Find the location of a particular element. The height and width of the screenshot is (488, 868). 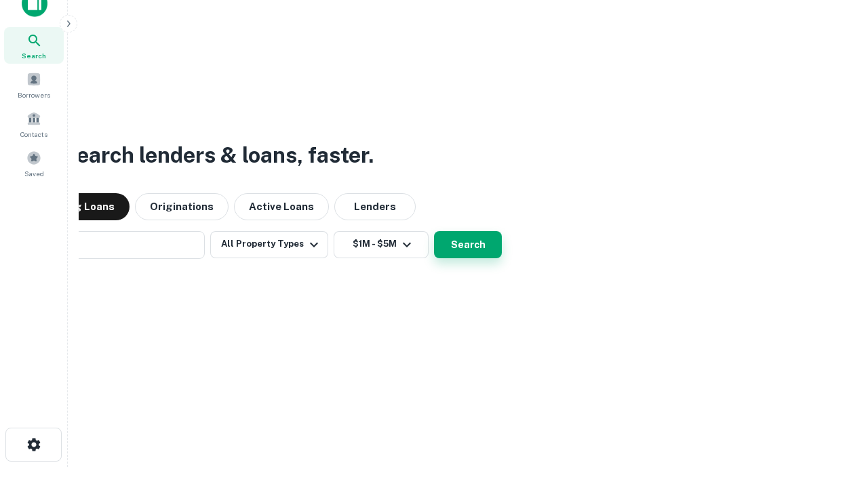

span: Contacts is located at coordinates (34, 134).